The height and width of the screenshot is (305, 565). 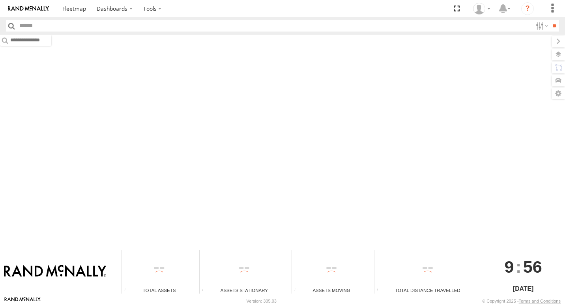 I want to click on img: rand-logo.svg, so click(x=28, y=9).